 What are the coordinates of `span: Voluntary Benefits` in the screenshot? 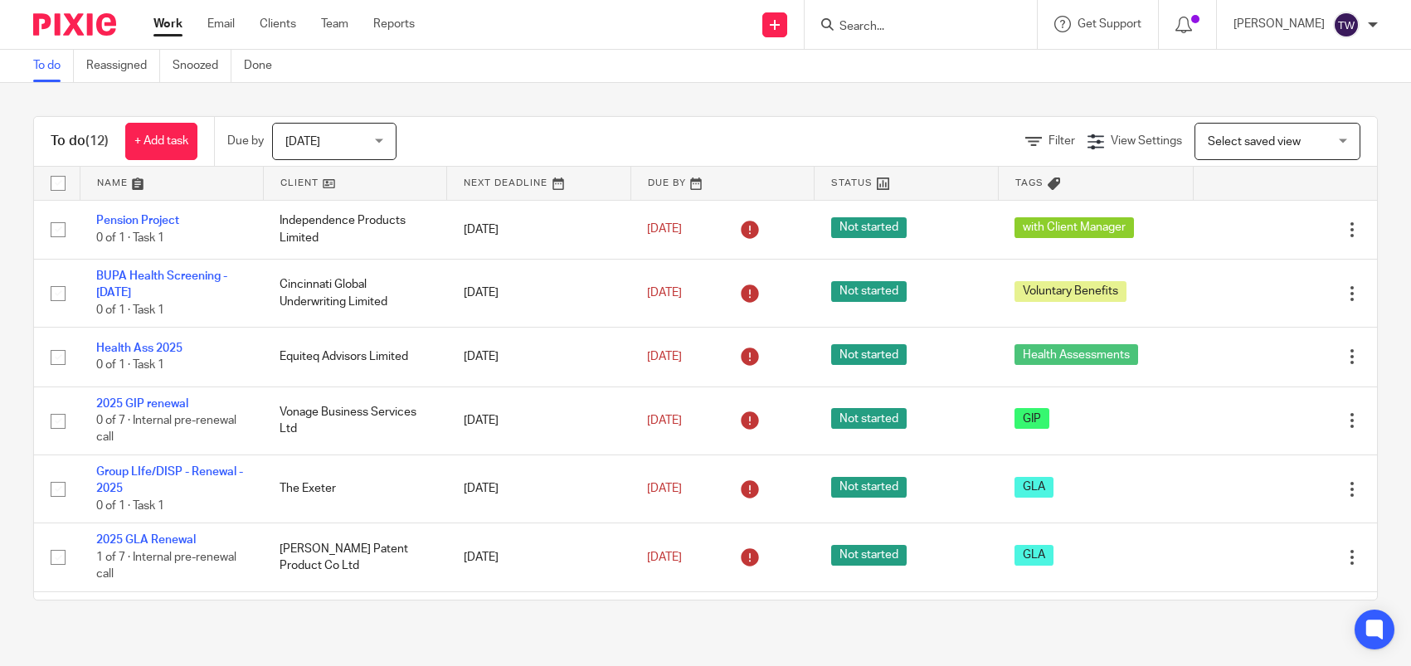 It's located at (1070, 291).